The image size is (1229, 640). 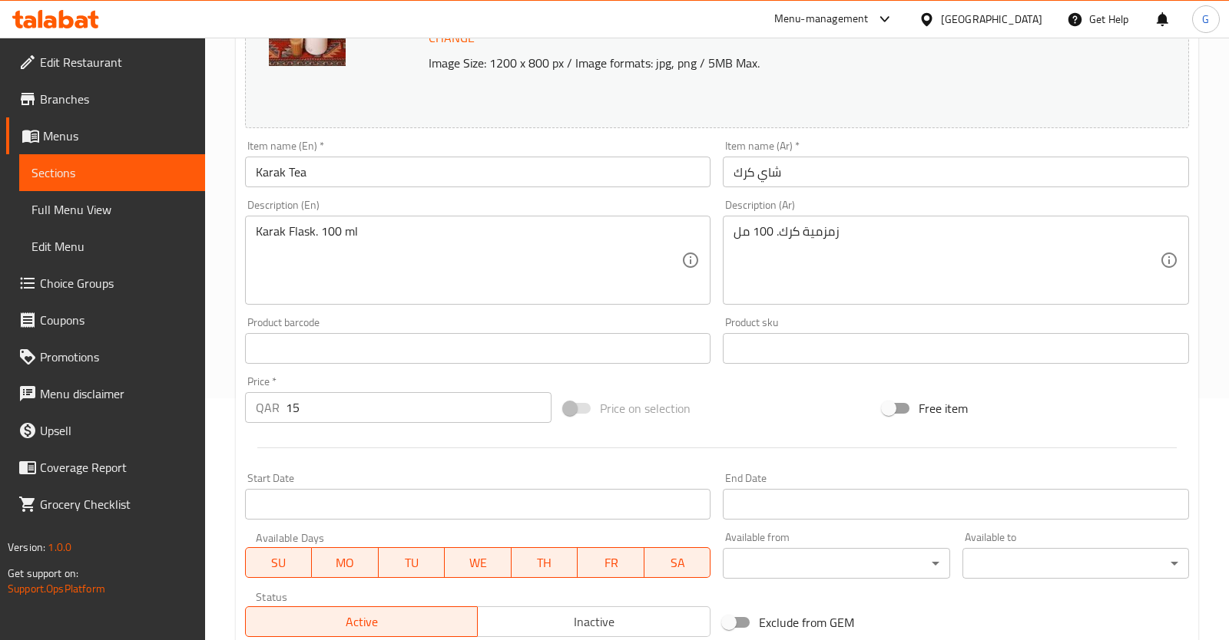 I want to click on button: TU, so click(x=412, y=563).